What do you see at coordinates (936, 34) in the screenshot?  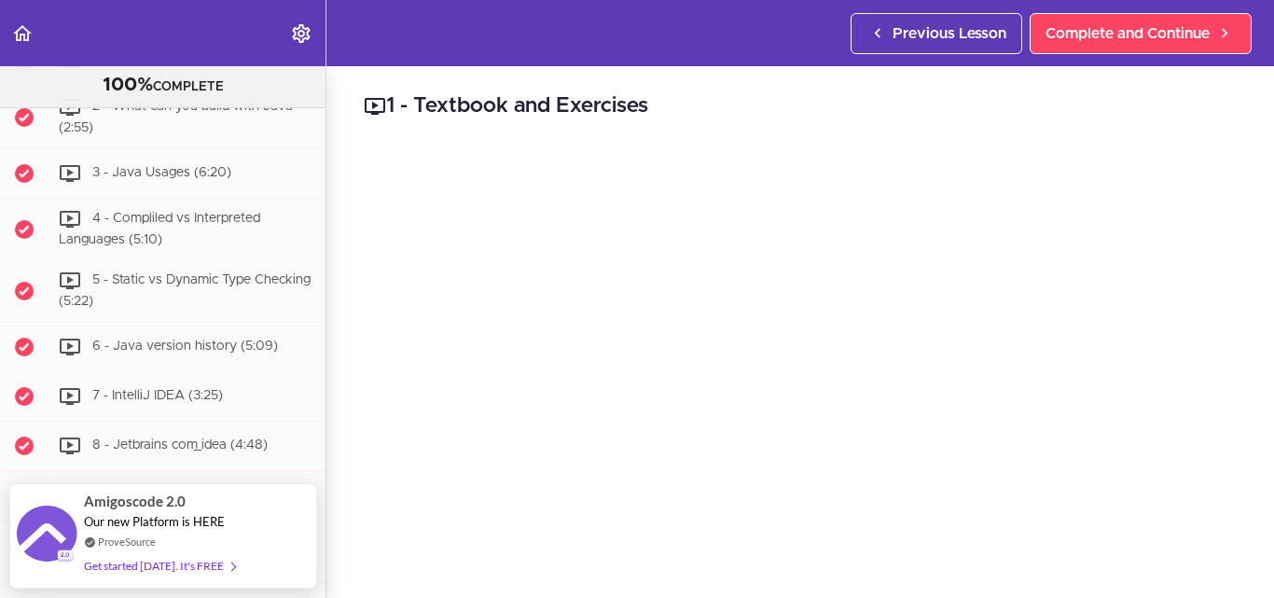 I see `a: Previous Lesson` at bounding box center [936, 34].